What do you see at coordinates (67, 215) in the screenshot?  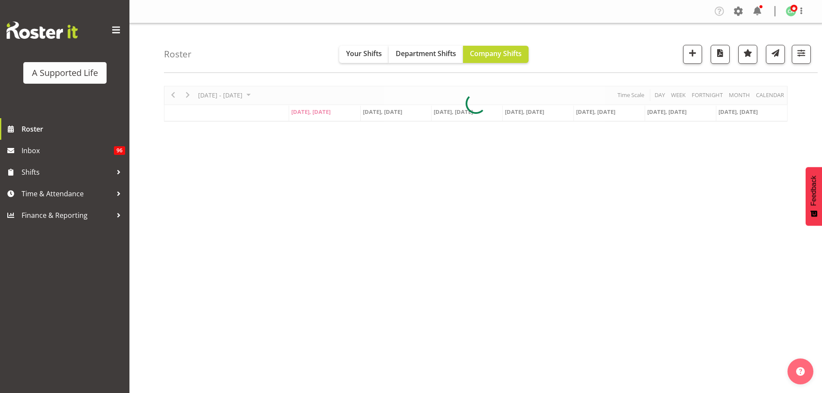 I see `span: Finance & Reporting` at bounding box center [67, 215].